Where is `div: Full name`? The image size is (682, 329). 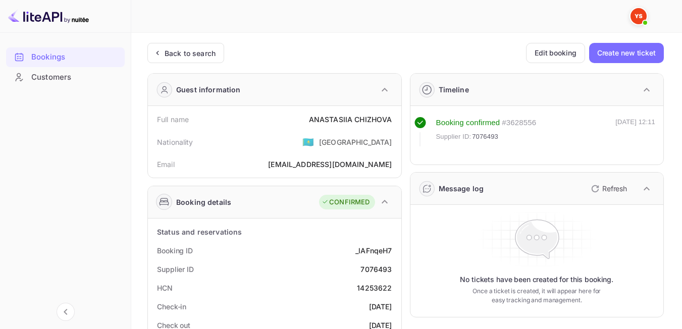
div: Full name is located at coordinates (173, 119).